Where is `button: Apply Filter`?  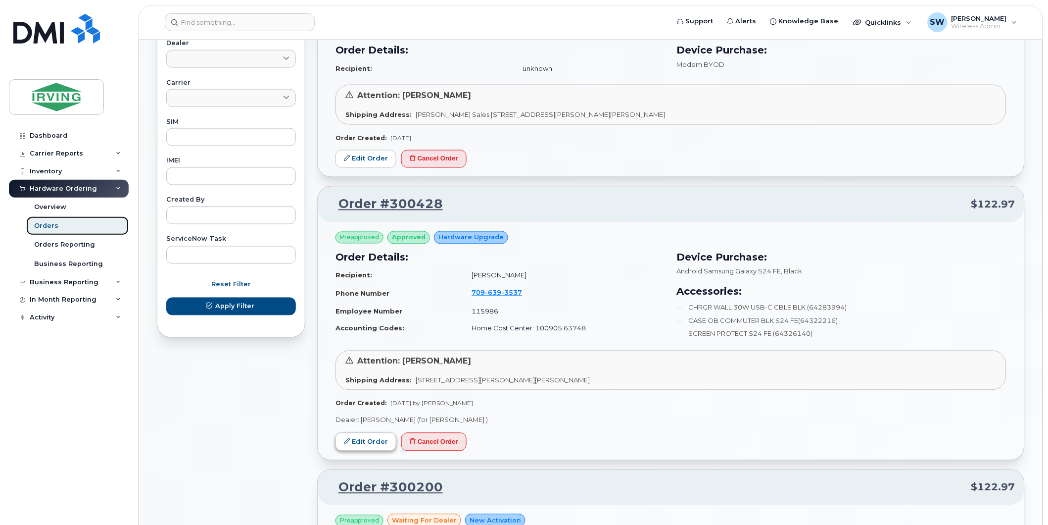 button: Apply Filter is located at coordinates (231, 306).